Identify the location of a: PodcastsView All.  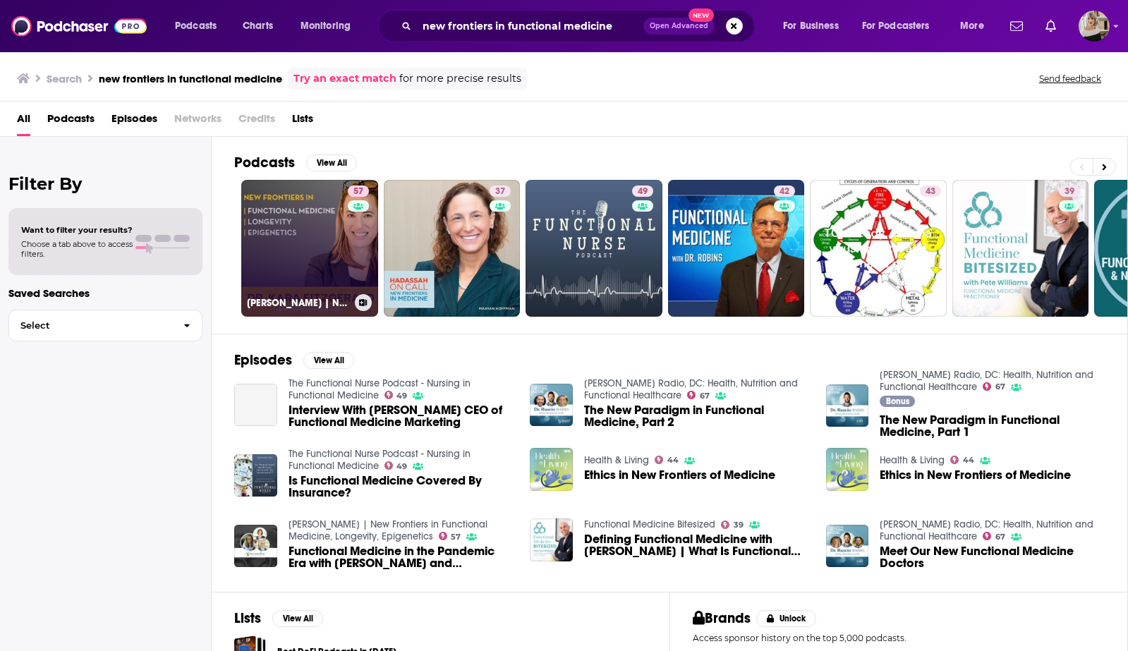
(296, 162).